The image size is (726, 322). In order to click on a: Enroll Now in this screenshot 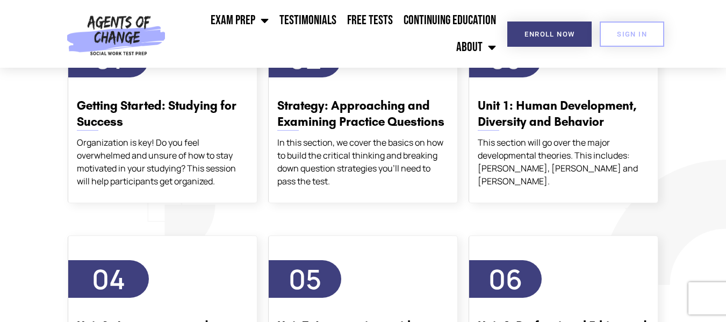, I will do `click(549, 34)`.